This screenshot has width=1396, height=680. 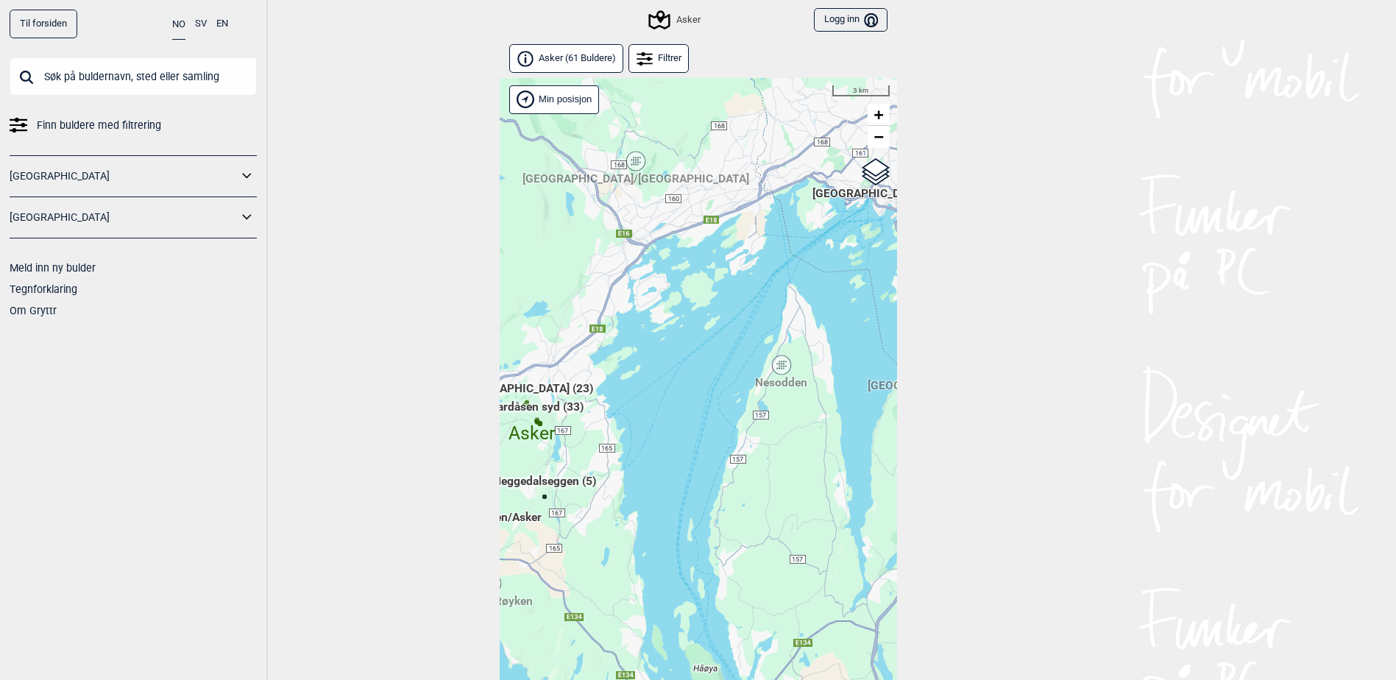 What do you see at coordinates (537, 423) in the screenshot?
I see `div: Vardåsen syd (33)` at bounding box center [537, 423].